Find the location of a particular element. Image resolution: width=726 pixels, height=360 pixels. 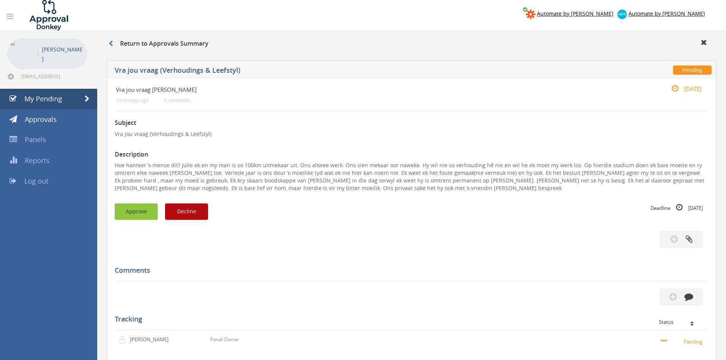

h3: Return to Approvals Summary is located at coordinates (159, 44).